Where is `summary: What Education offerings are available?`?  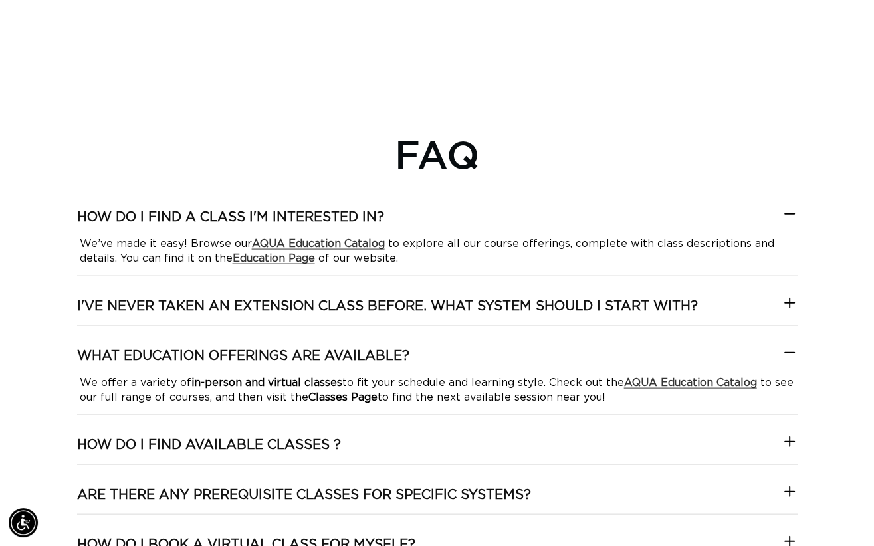 summary: What Education offerings are available? is located at coordinates (437, 361).